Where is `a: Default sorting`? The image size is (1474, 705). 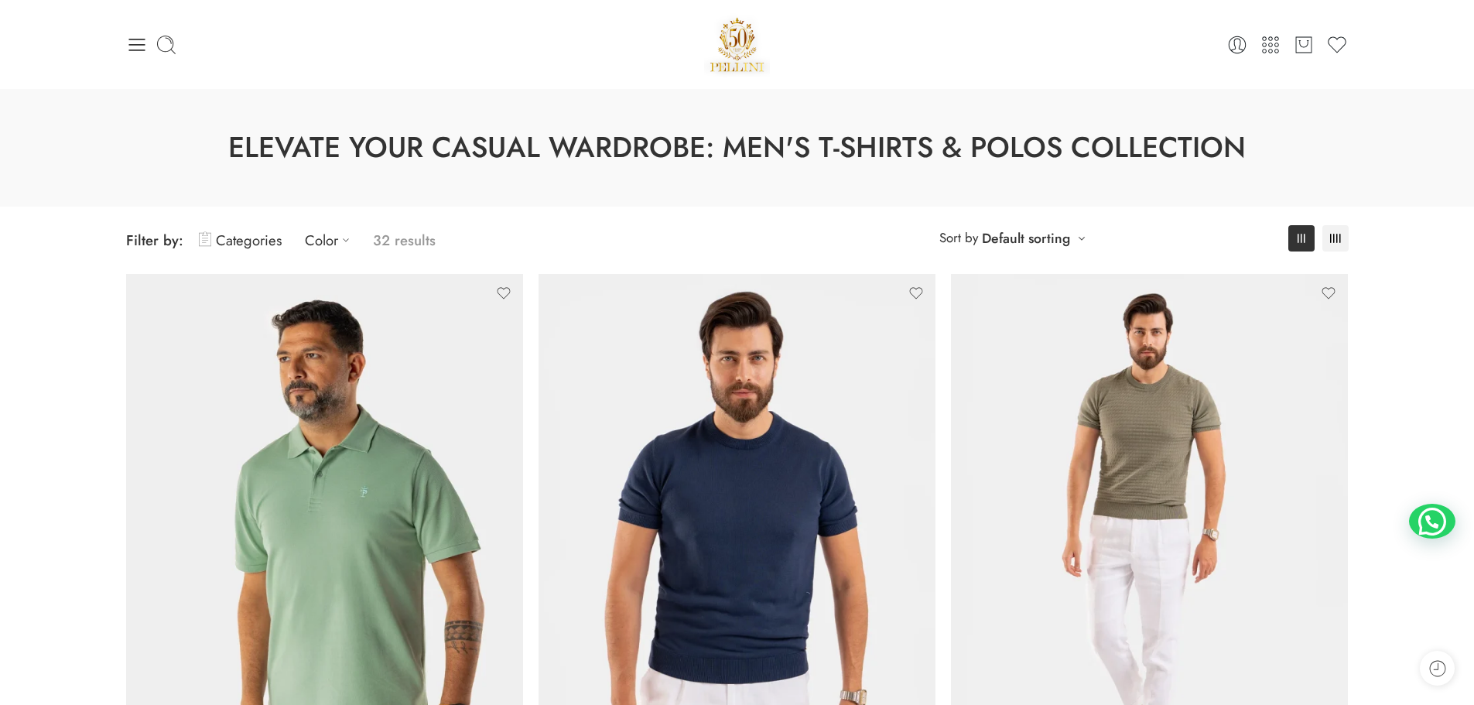
a: Default sorting is located at coordinates (1026, 238).